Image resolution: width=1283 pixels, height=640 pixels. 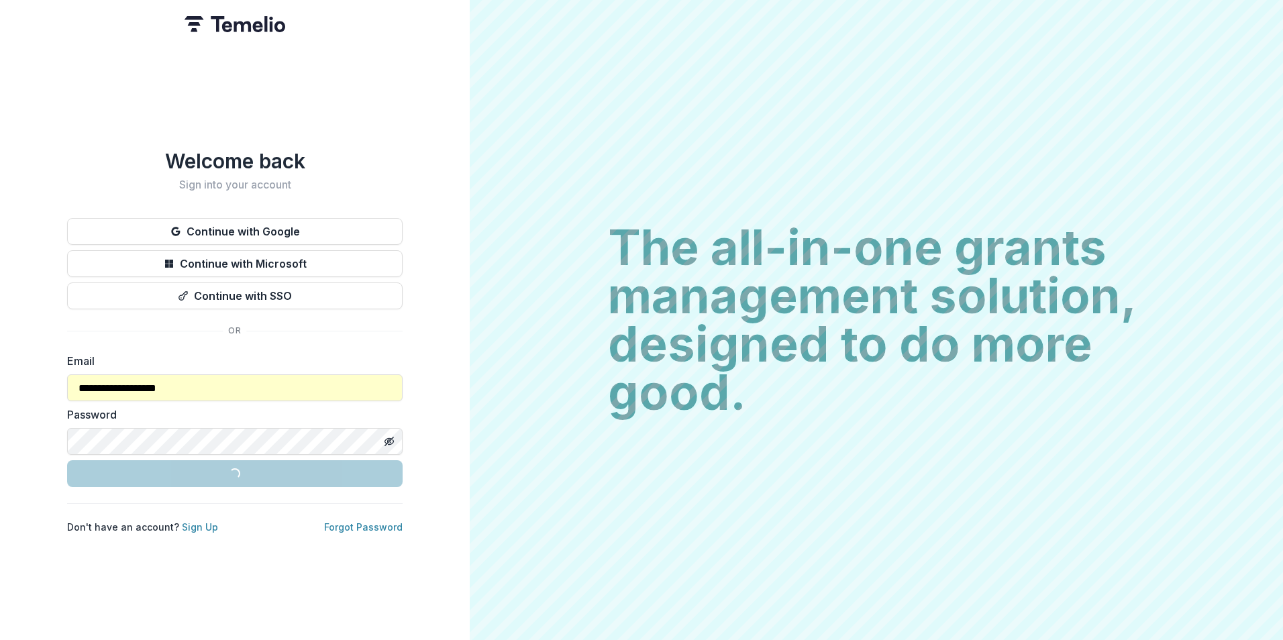 What do you see at coordinates (389, 442) in the screenshot?
I see `button: Toggle password visibility` at bounding box center [389, 442].